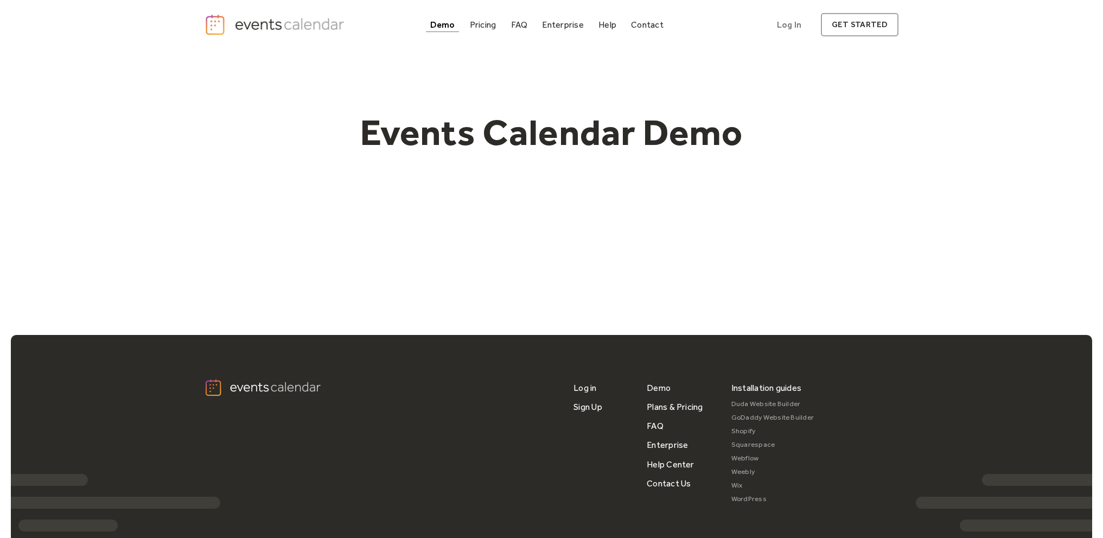 This screenshot has height=538, width=1103. I want to click on a: Duda Website Builder, so click(773, 404).